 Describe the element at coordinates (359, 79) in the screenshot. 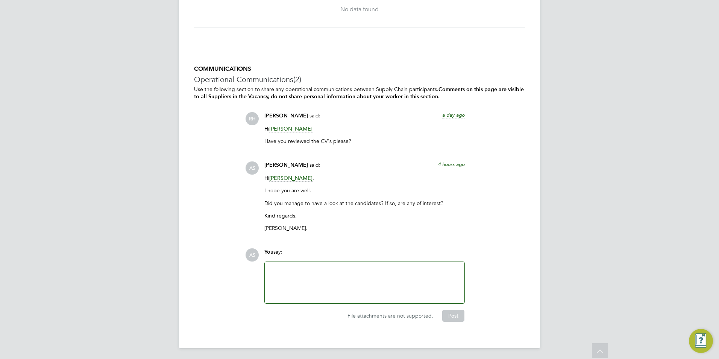

I see `h3: Operational Communications` at that location.